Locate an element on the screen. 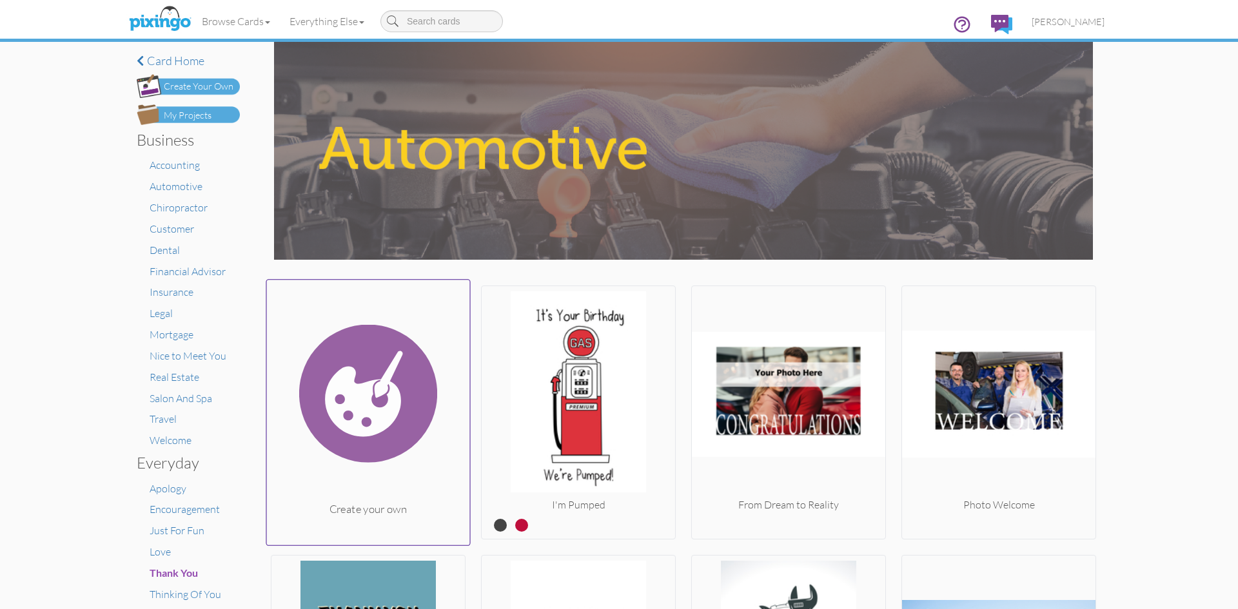 Image resolution: width=1238 pixels, height=609 pixels. a: Love is located at coordinates (160, 552).